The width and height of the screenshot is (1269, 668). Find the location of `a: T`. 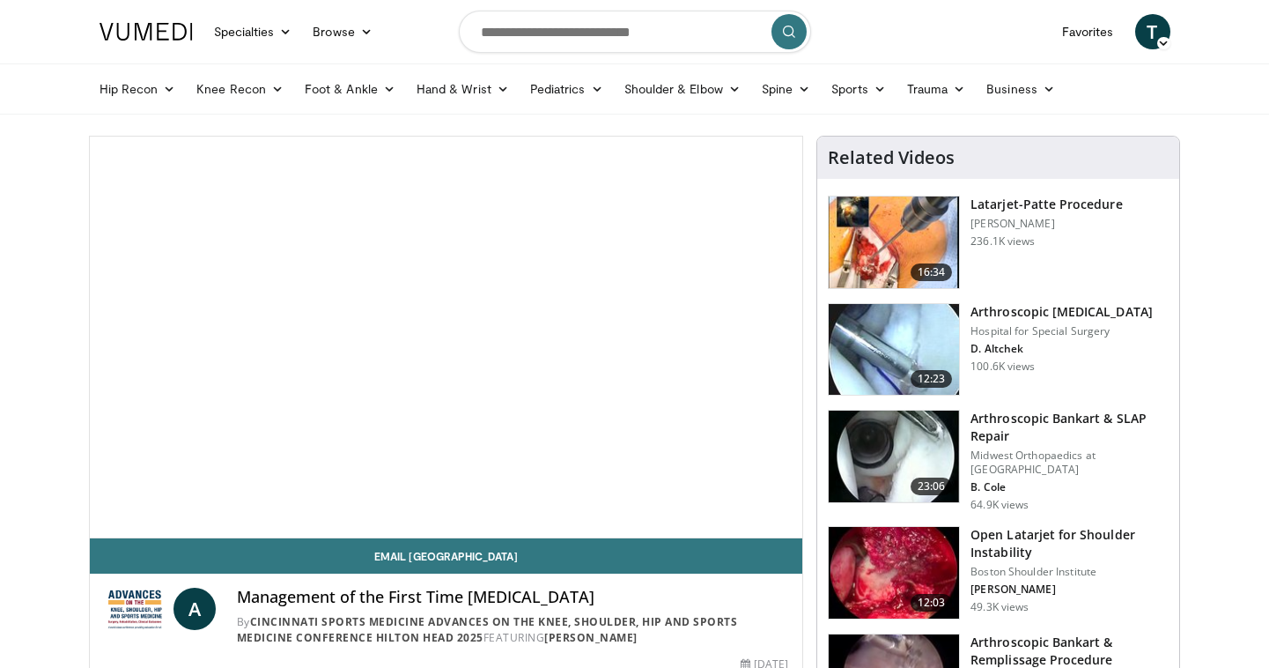

a: T is located at coordinates (1153, 32).